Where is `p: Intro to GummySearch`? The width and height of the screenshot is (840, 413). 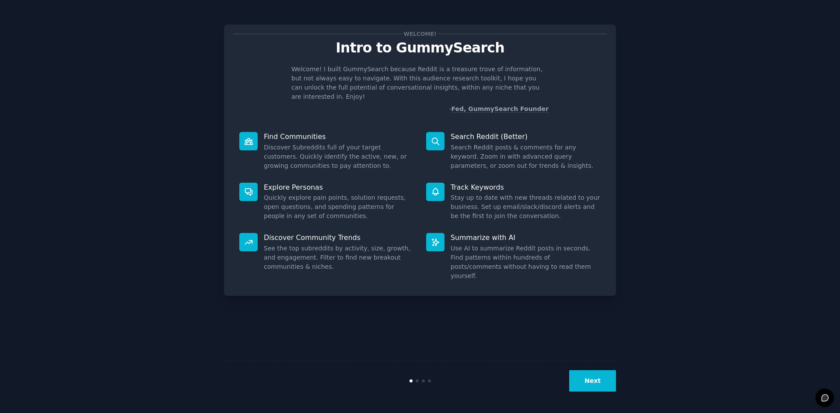
p: Intro to GummySearch is located at coordinates (420, 48).